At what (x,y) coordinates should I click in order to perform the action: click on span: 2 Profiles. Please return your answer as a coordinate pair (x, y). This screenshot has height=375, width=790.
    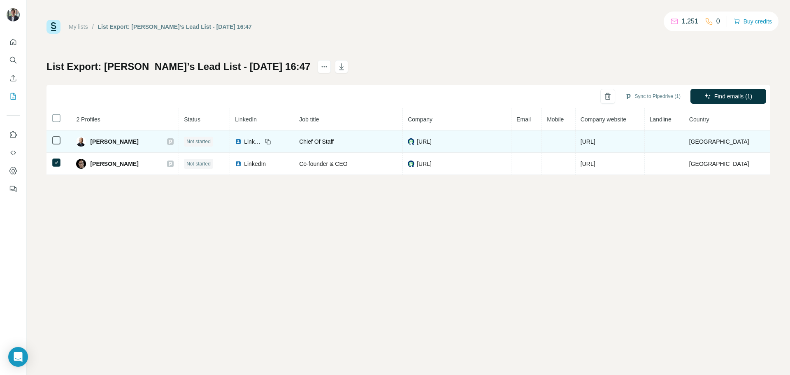
    Looking at the image, I should click on (88, 119).